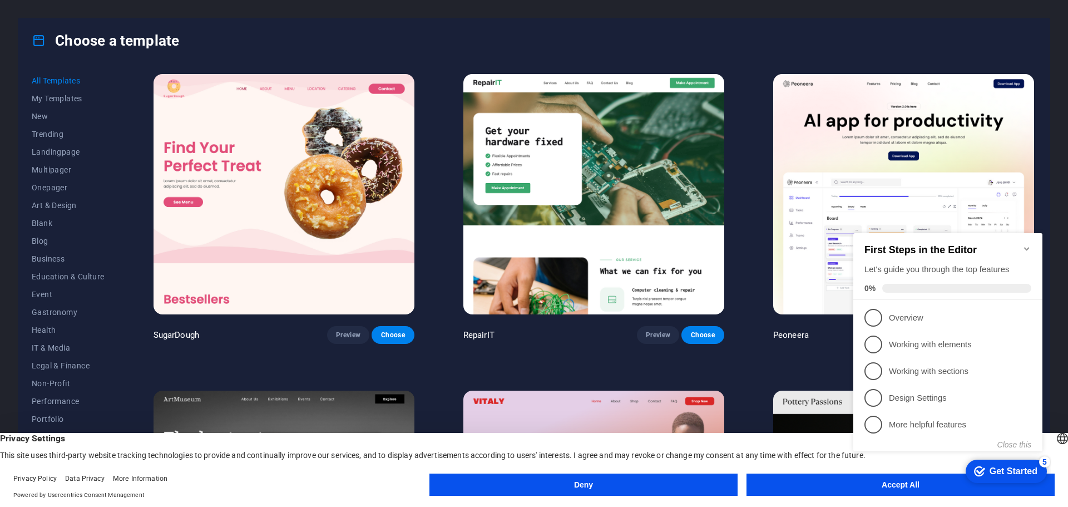 This screenshot has width=1068, height=507. I want to click on span: All Templates, so click(68, 81).